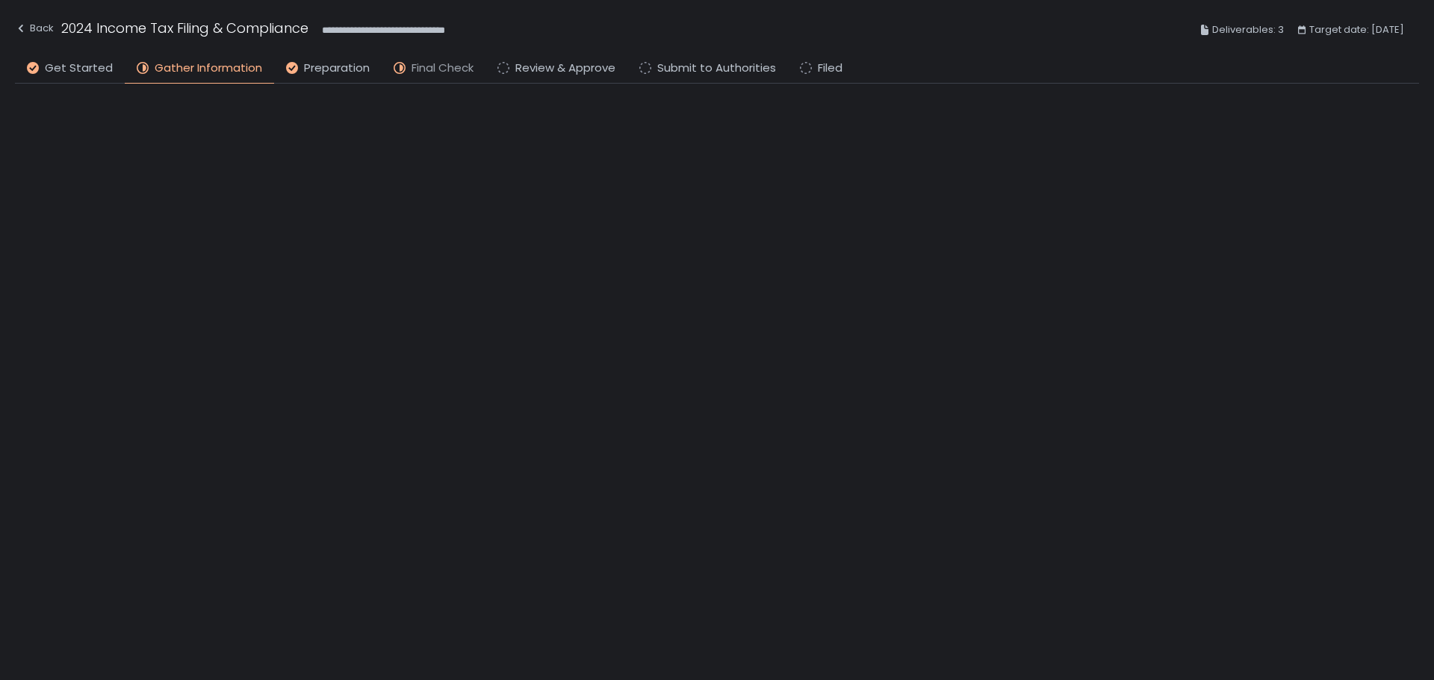  I want to click on span: Get Started, so click(78, 68).